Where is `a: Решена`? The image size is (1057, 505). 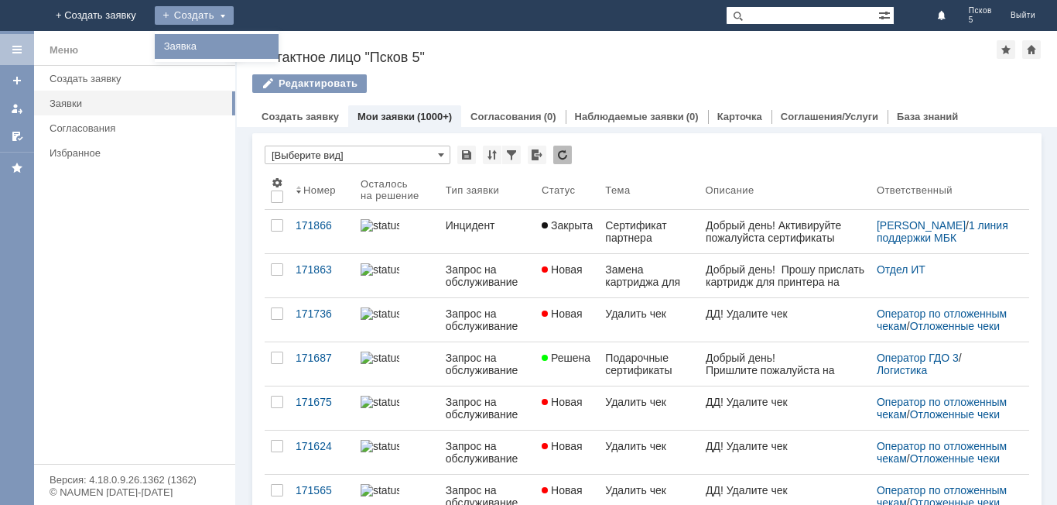
a: Решена is located at coordinates (567, 364).